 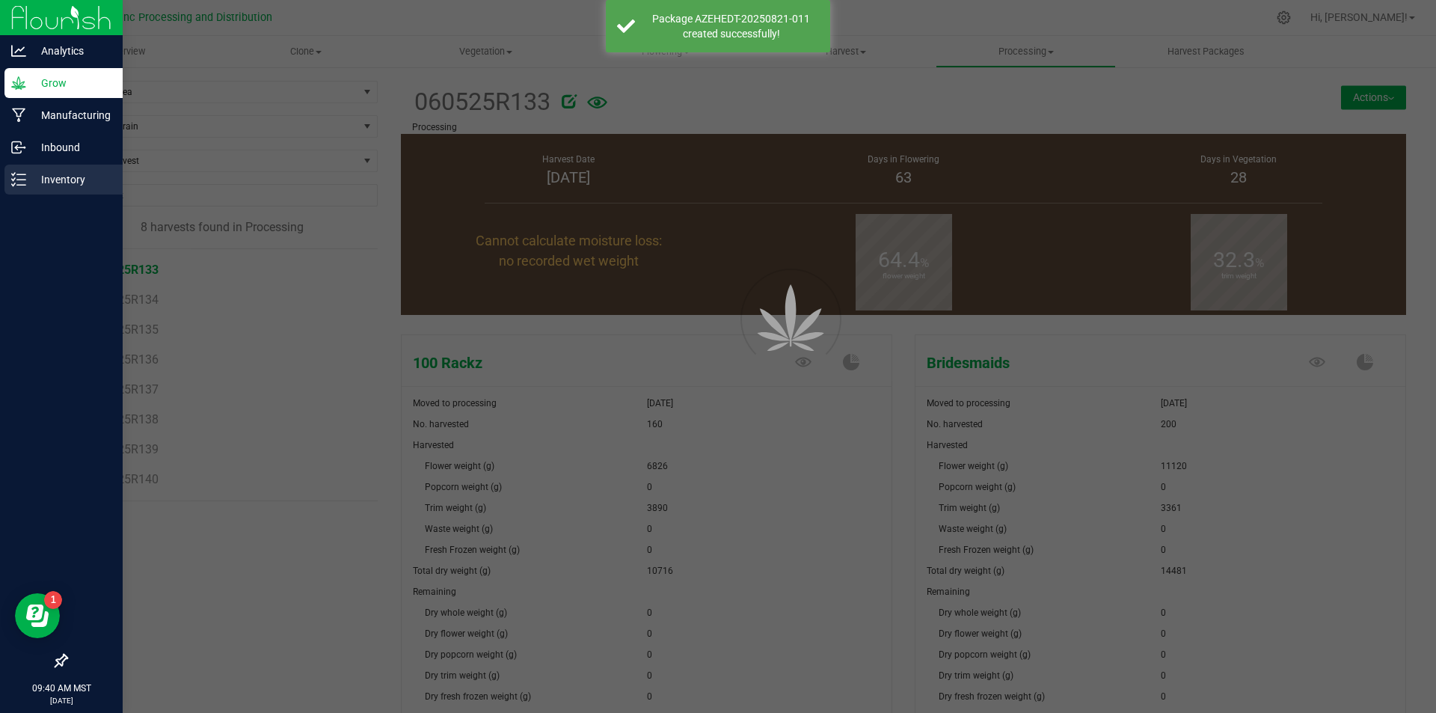 I want to click on inline-svg: Grow, so click(x=19, y=83).